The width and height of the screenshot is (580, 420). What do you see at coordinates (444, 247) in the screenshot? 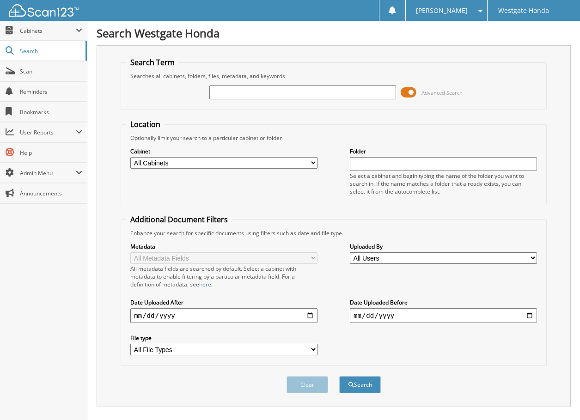
I see `label: Uploaded By` at bounding box center [444, 247].